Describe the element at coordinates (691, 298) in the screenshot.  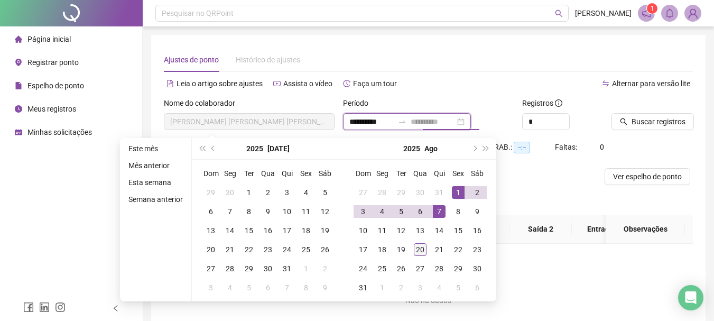
I see `div: Open Intercom Messenger` at that location.